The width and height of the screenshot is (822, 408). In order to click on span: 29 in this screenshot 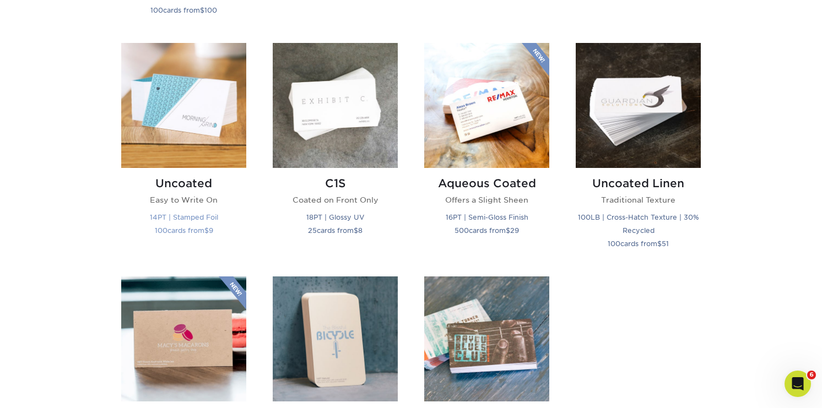, I will do `click(515, 230)`.